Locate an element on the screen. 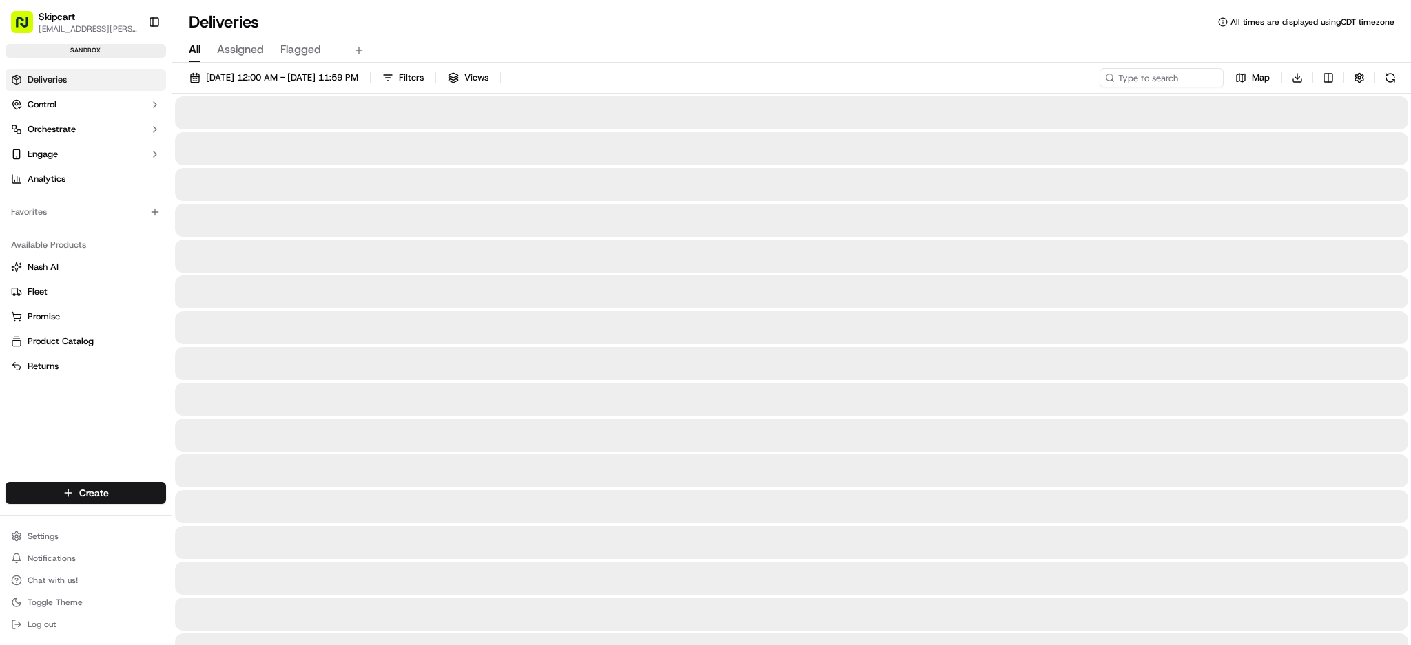 The image size is (1411, 645). input: Type to search is located at coordinates (1161, 78).